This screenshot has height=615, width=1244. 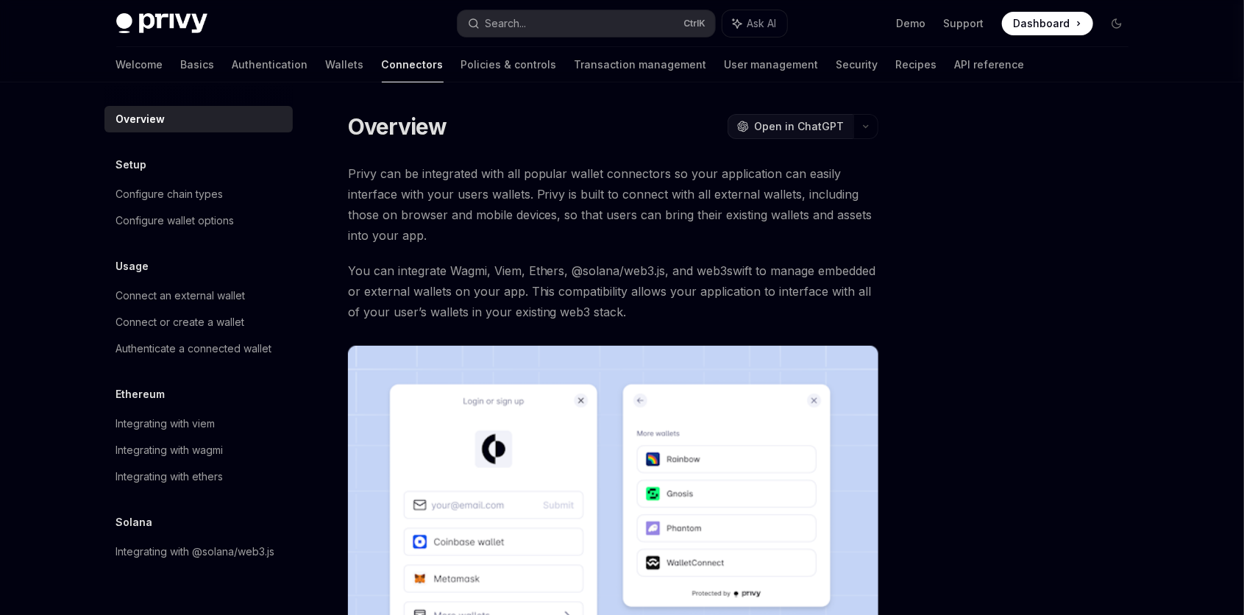 I want to click on div: Integrating with @solana/web3.js, so click(x=196, y=552).